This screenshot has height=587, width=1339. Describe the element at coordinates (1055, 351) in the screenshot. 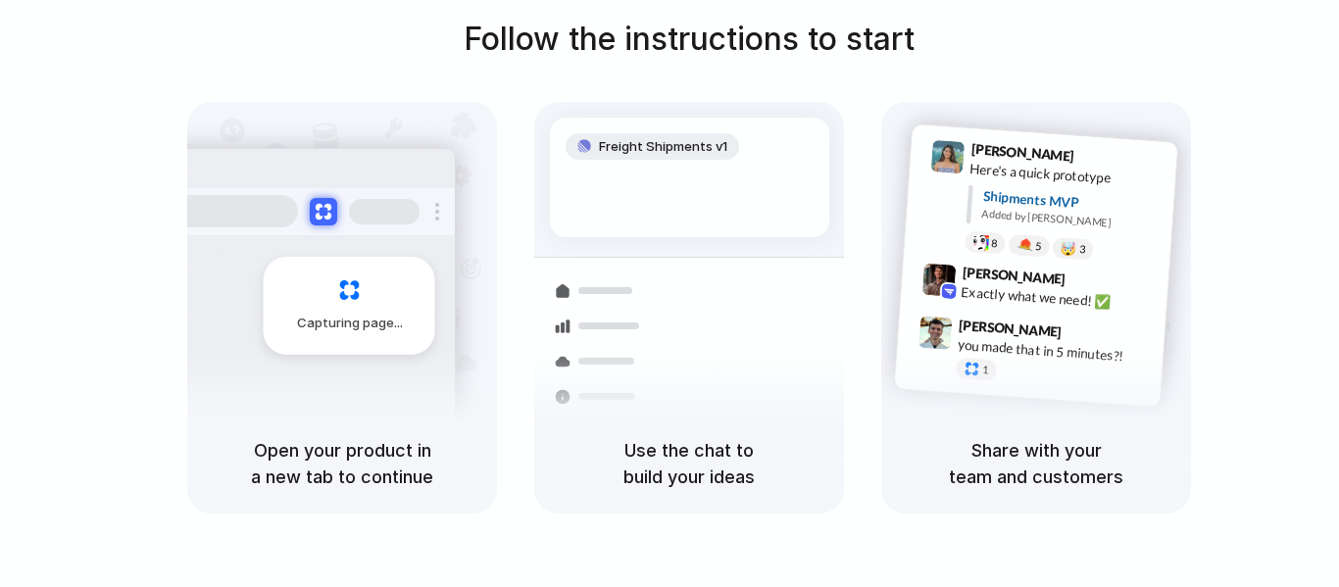

I see `div: you made that in 5 minutes?!` at that location.